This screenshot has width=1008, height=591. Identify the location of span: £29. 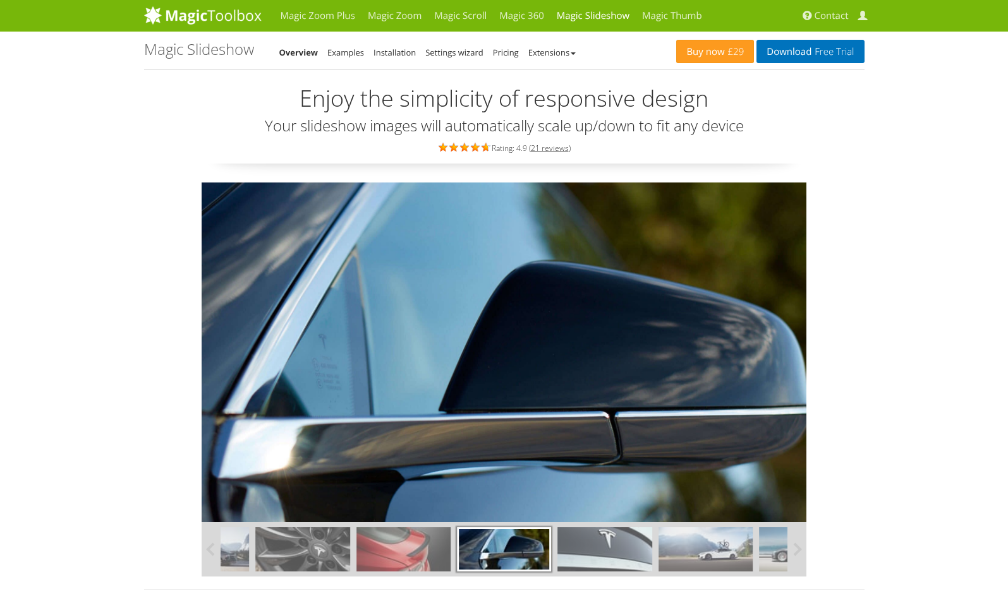
(734, 52).